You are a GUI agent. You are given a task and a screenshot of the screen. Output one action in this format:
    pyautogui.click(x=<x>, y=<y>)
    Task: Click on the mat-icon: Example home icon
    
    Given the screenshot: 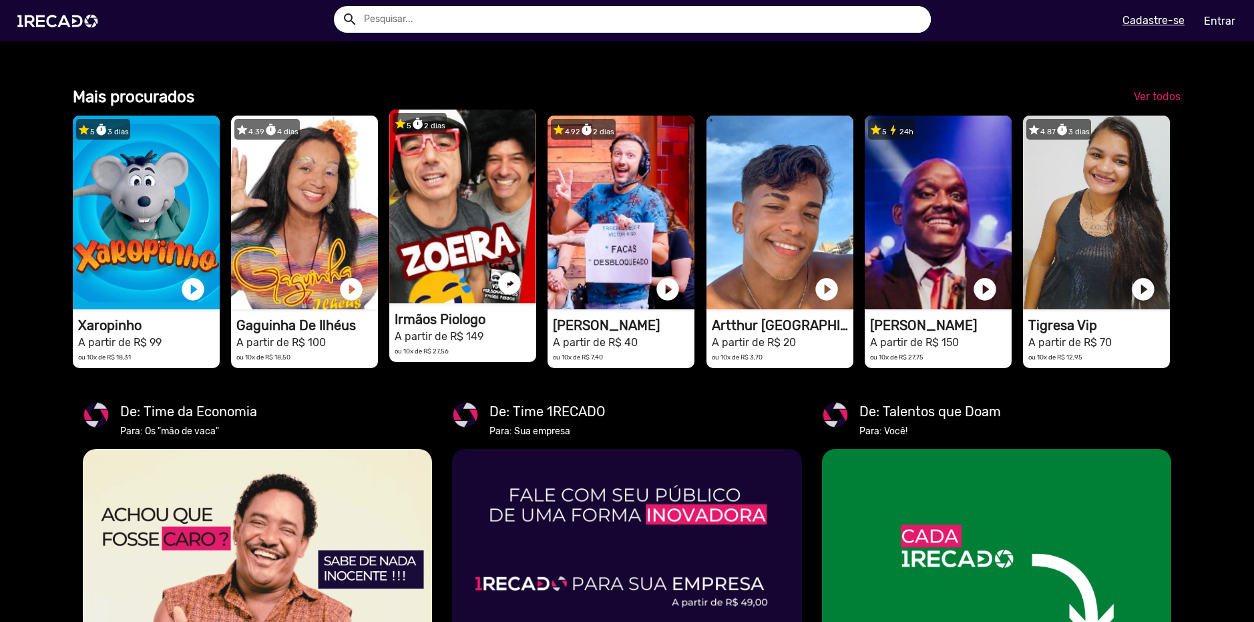 What is the action you would take?
    pyautogui.click(x=350, y=19)
    